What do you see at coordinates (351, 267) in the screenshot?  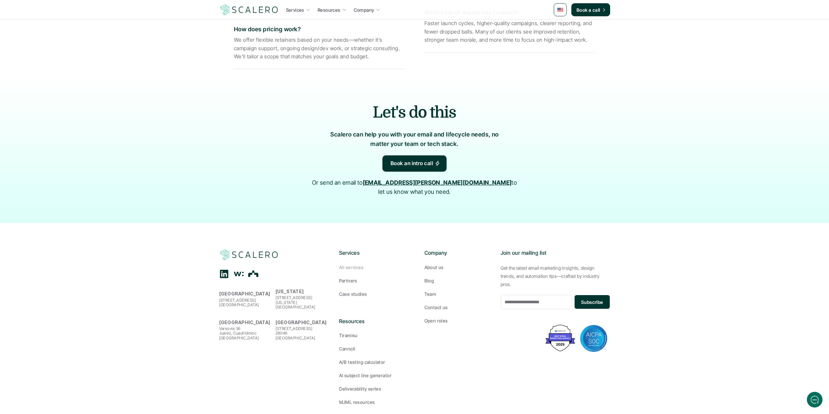 I see `p: All services` at bounding box center [351, 267].